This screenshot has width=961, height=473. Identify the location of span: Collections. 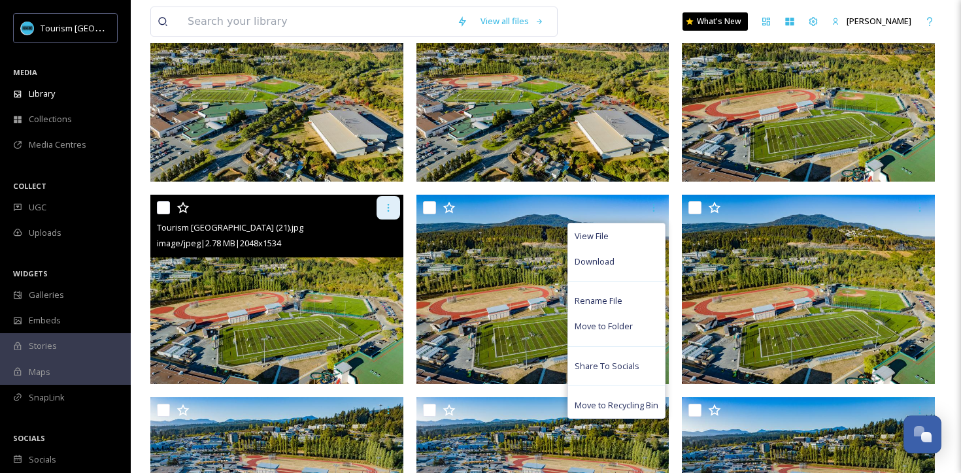
(50, 119).